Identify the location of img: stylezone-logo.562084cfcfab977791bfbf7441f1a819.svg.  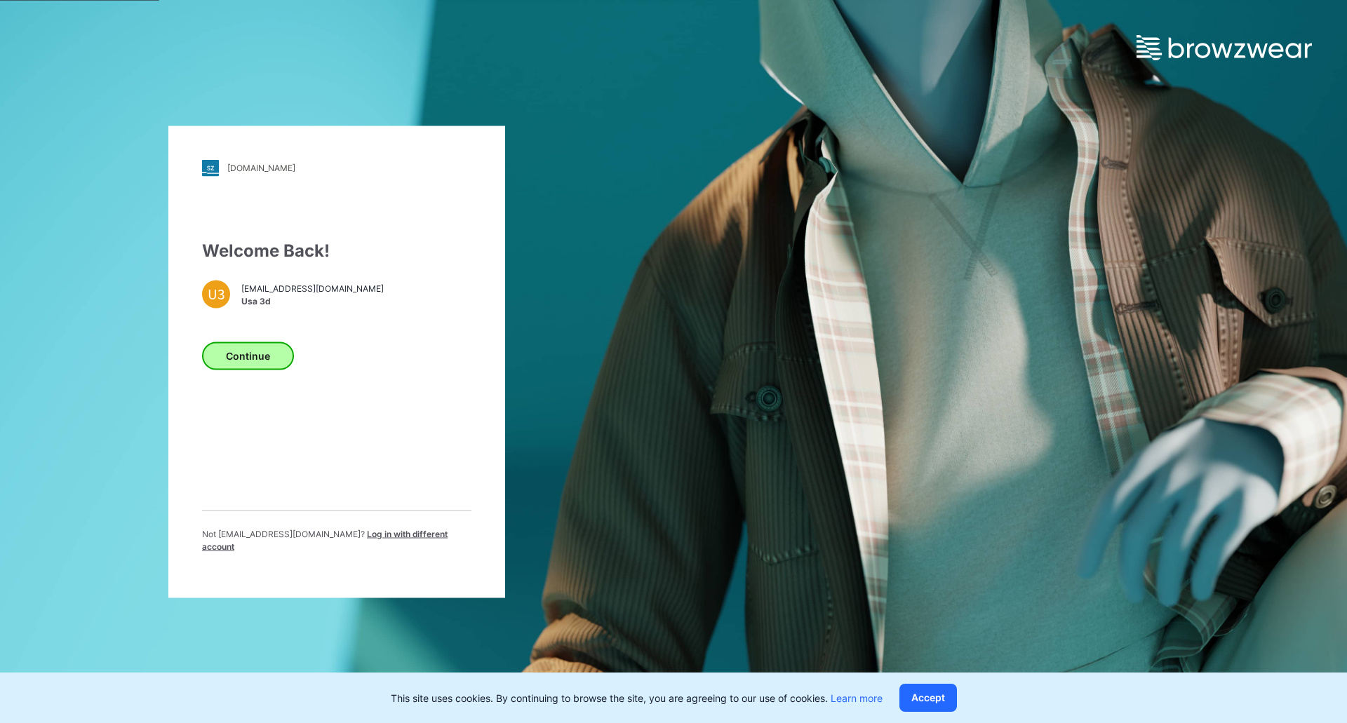
(210, 168).